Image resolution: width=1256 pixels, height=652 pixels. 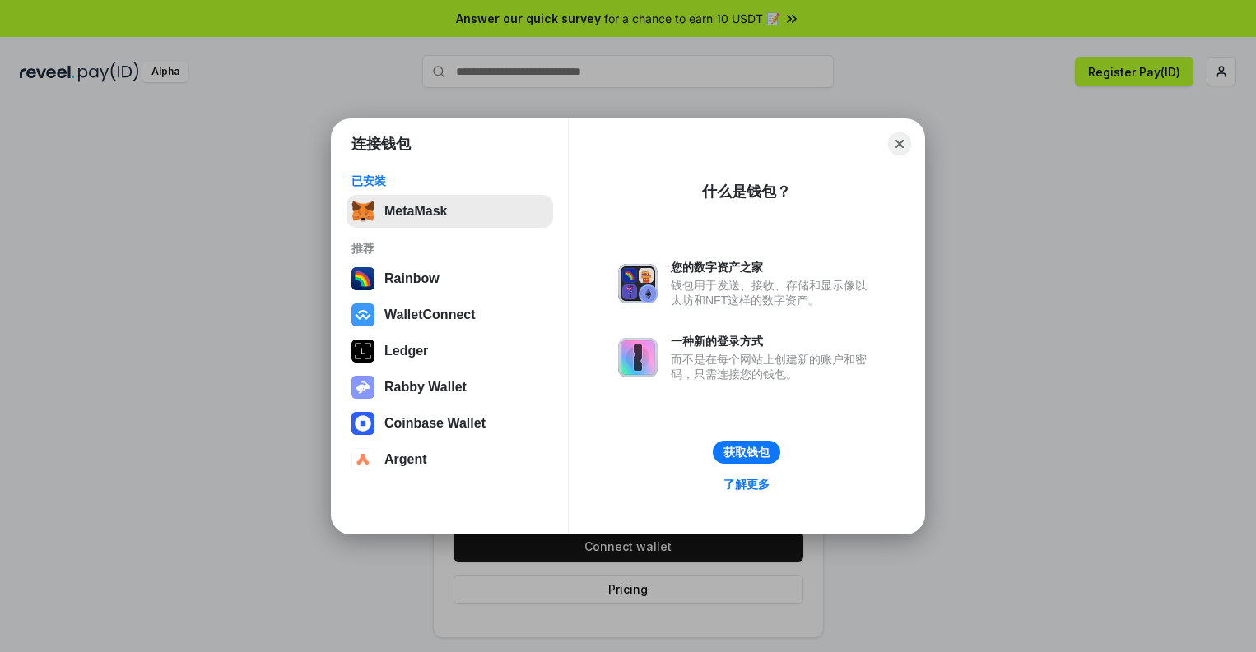 What do you see at coordinates (449, 351) in the screenshot?
I see `button: Ledger` at bounding box center [449, 351].